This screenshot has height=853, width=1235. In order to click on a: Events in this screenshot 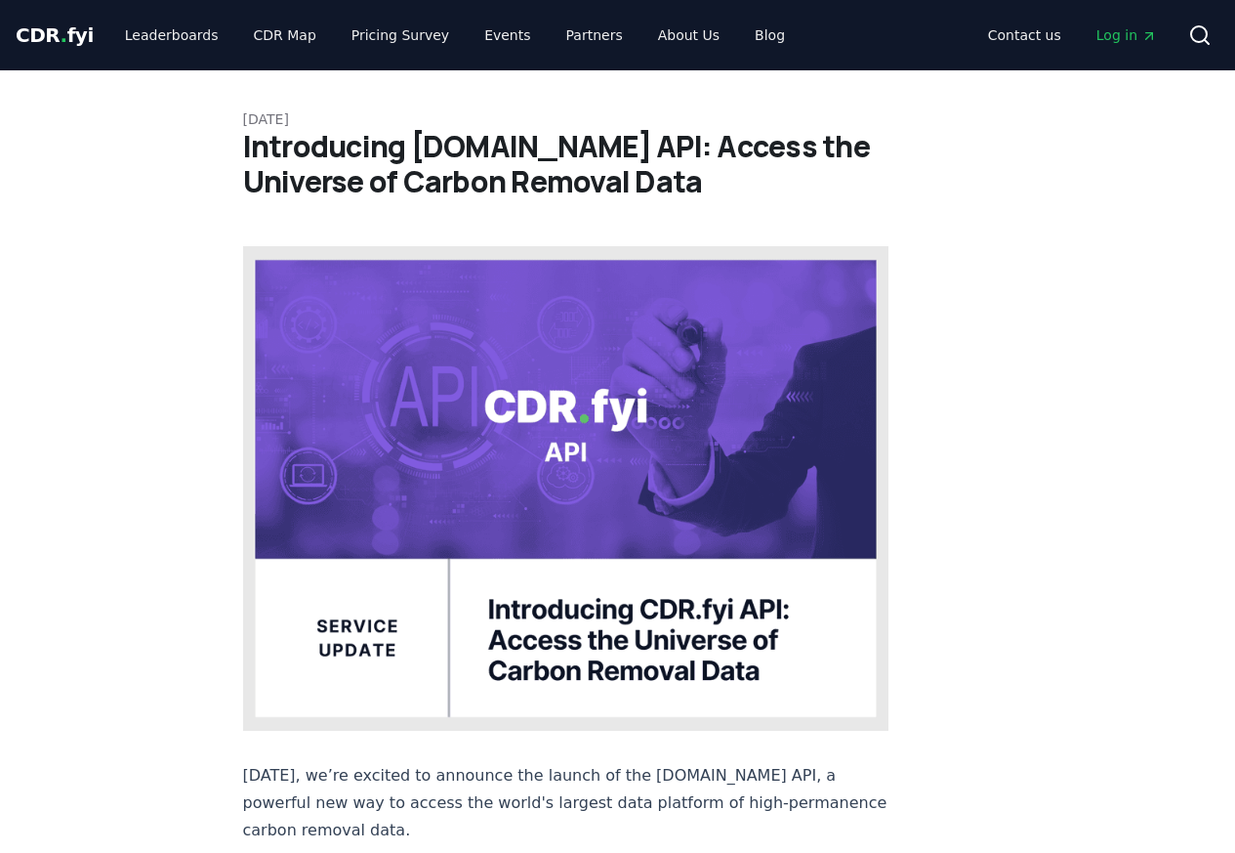, I will do `click(507, 35)`.